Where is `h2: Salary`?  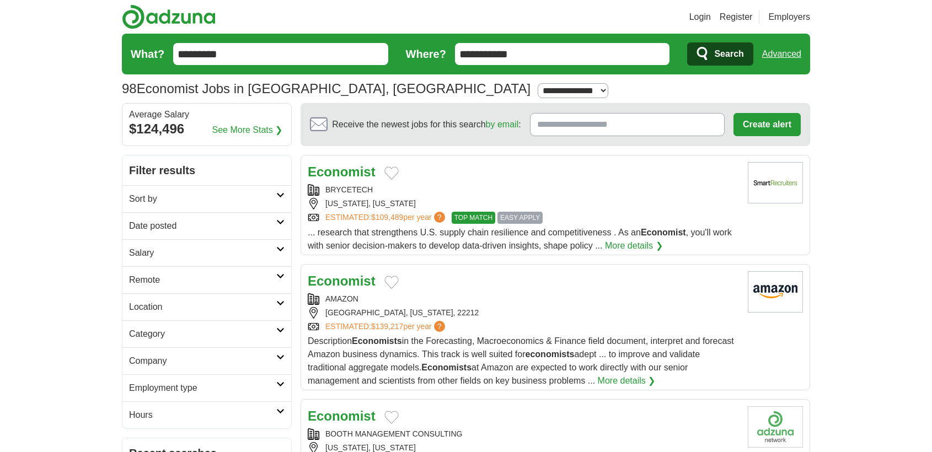
h2: Salary is located at coordinates (202, 253).